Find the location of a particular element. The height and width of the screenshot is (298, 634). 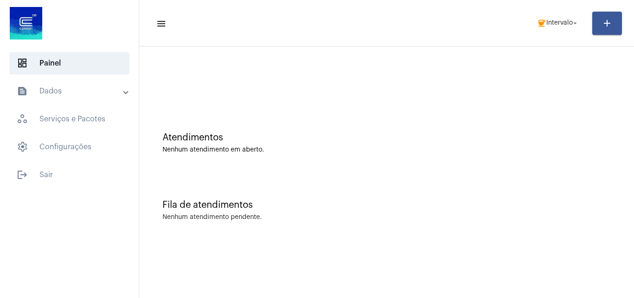

span: Painel is located at coordinates (69, 63).